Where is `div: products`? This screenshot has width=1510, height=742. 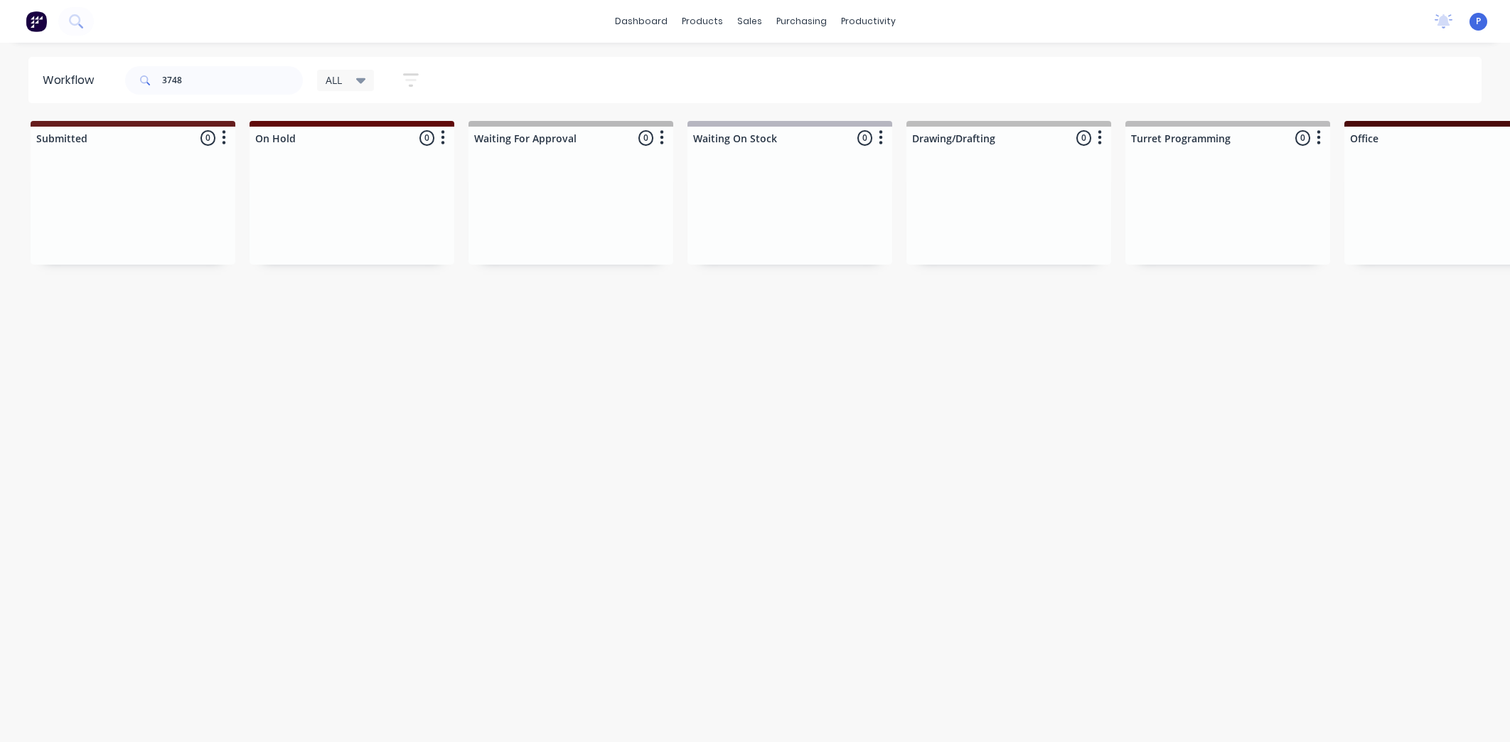
div: products is located at coordinates (703, 21).